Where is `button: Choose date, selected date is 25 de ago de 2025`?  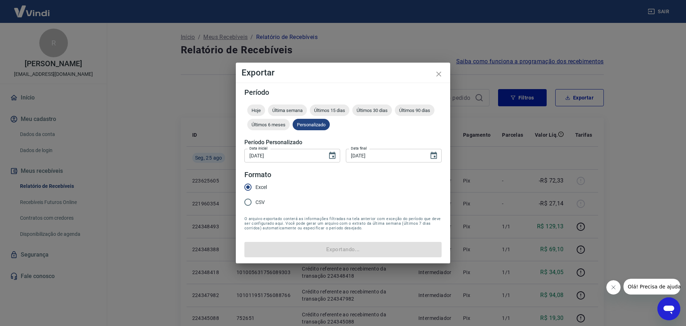
button: Choose date, selected date is 25 de ago de 2025 is located at coordinates (434, 156).